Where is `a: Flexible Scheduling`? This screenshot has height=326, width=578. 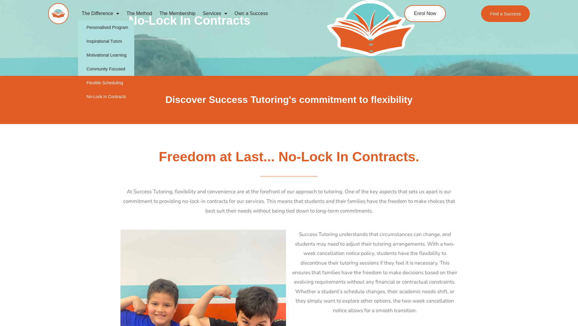 a: Flexible Scheduling is located at coordinates (106, 83).